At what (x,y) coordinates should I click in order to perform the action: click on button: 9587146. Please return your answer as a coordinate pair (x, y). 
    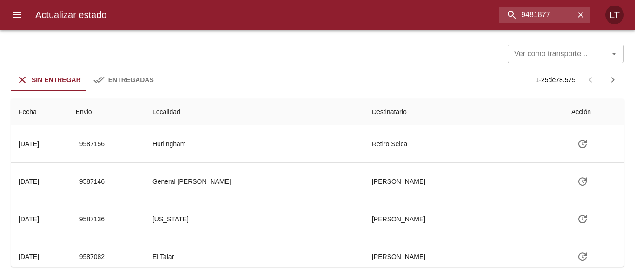
    Looking at the image, I should click on (92, 182).